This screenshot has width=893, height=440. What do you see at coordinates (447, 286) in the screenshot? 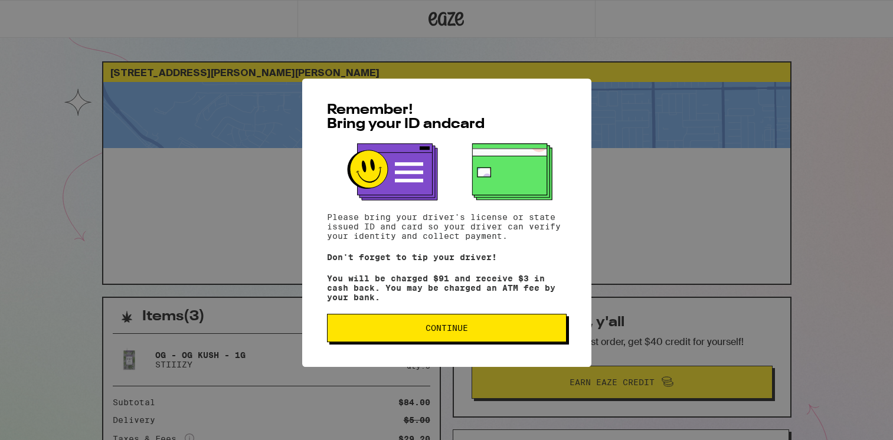
I see `p: You will be charged $91 and receive $3 in cash back. You may be charged an ATM fee by your bank.` at bounding box center [447, 286].